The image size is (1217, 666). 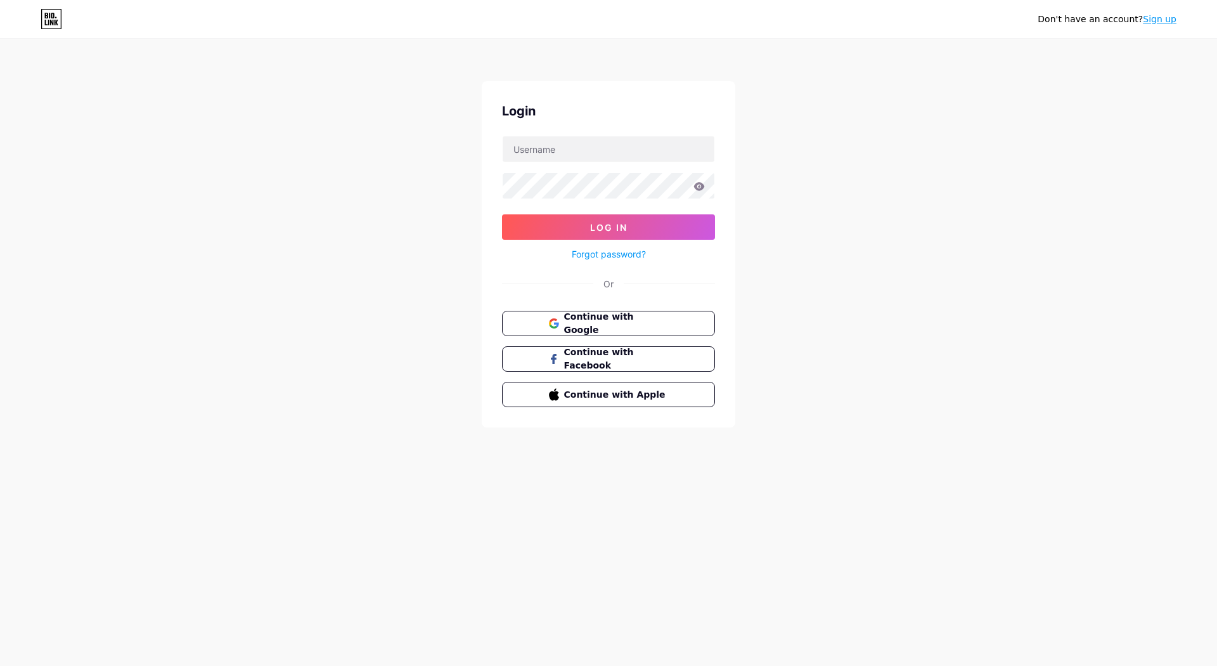 I want to click on a: Forgot password?, so click(x=608, y=254).